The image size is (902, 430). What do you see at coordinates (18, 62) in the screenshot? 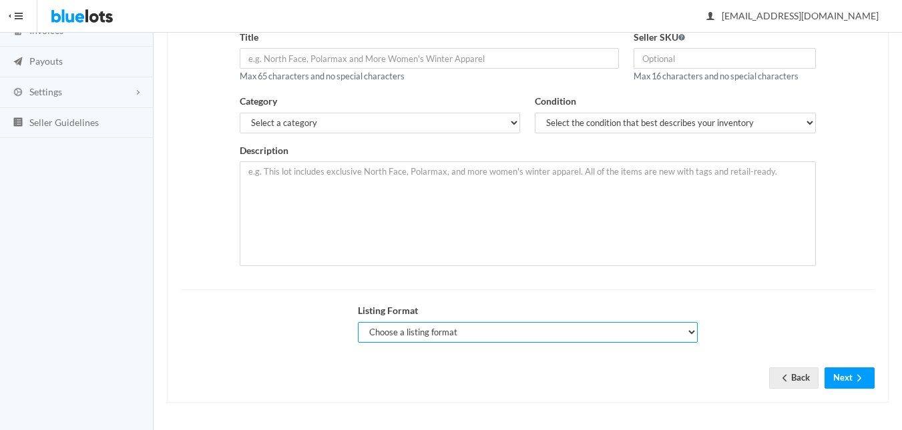
I see `ion-icon: paper plane` at bounding box center [18, 62].